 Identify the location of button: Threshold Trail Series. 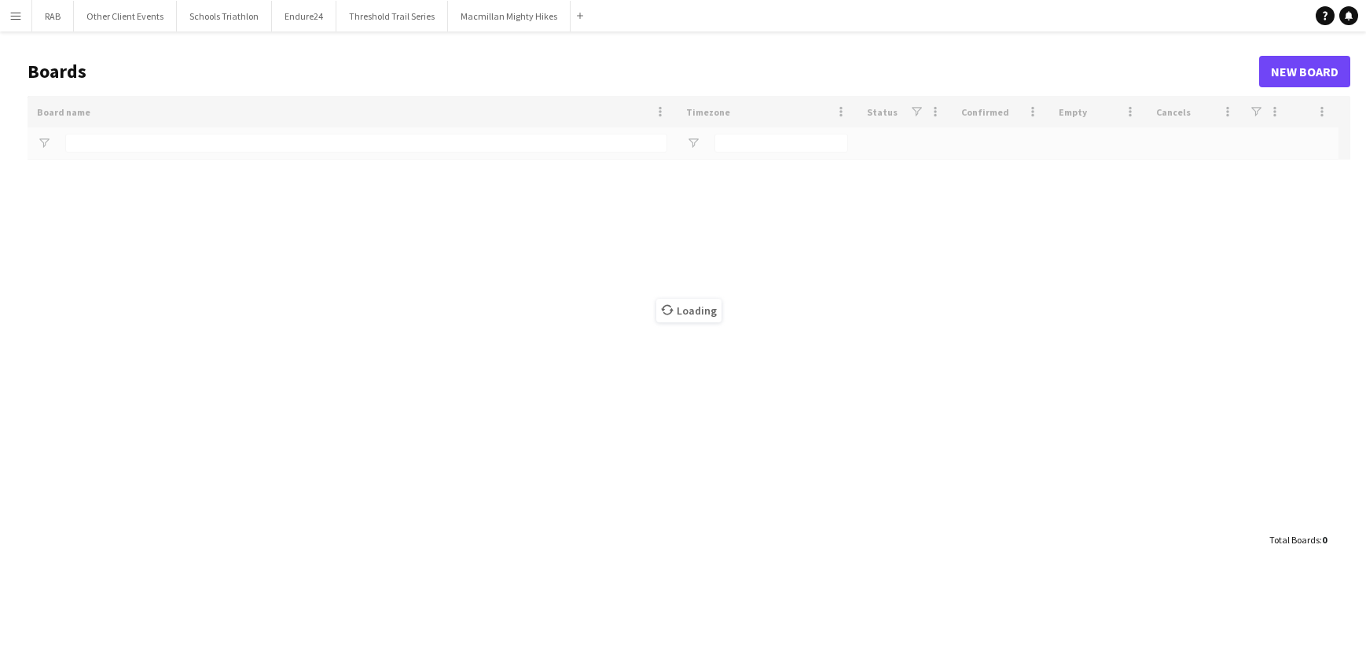
(392, 16).